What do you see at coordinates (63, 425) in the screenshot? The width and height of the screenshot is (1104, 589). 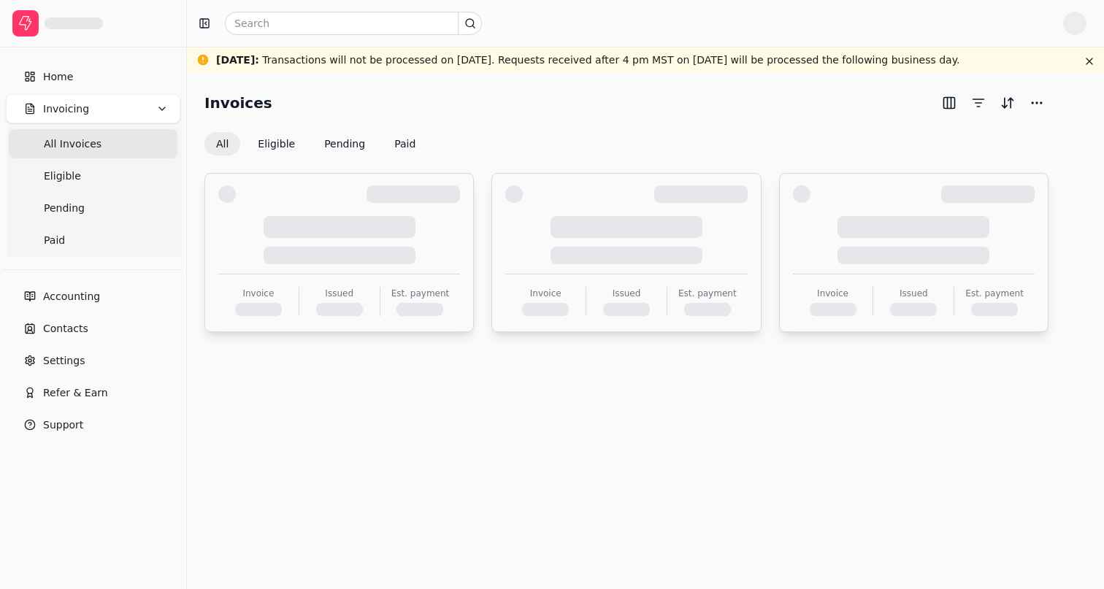 I see `span: Support` at bounding box center [63, 425].